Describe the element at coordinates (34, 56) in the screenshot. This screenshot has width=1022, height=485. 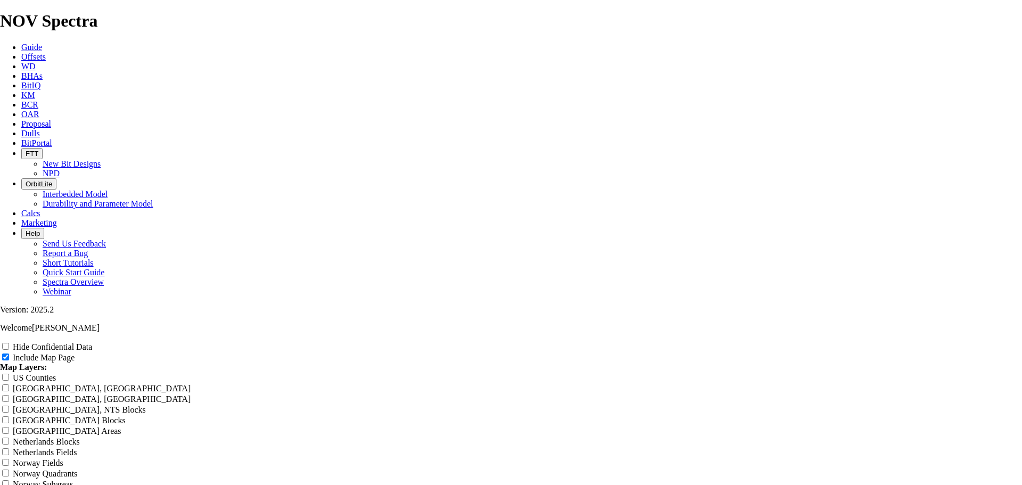
I see `a: Offsets` at that location.